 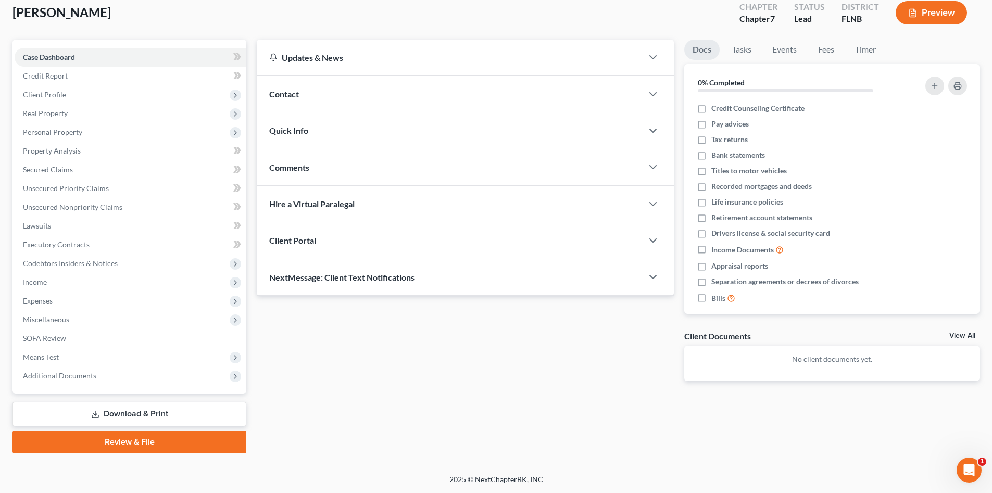 What do you see at coordinates (809, 19) in the screenshot?
I see `div: Lead` at bounding box center [809, 19].